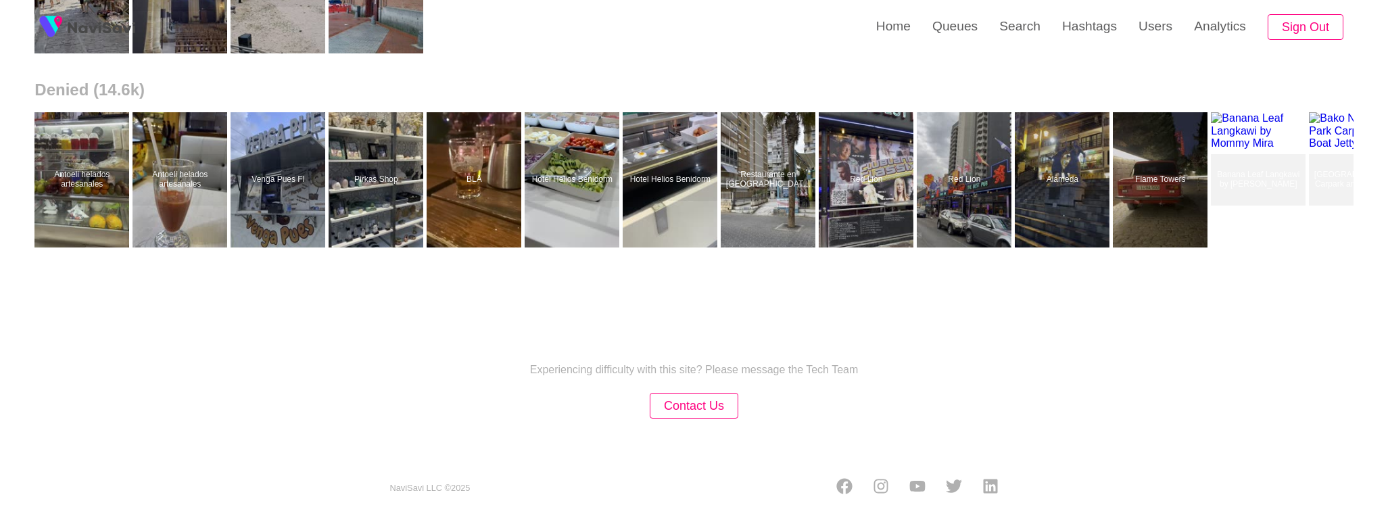  Describe the element at coordinates (881, 488) in the screenshot. I see `a: Instagram` at that location.